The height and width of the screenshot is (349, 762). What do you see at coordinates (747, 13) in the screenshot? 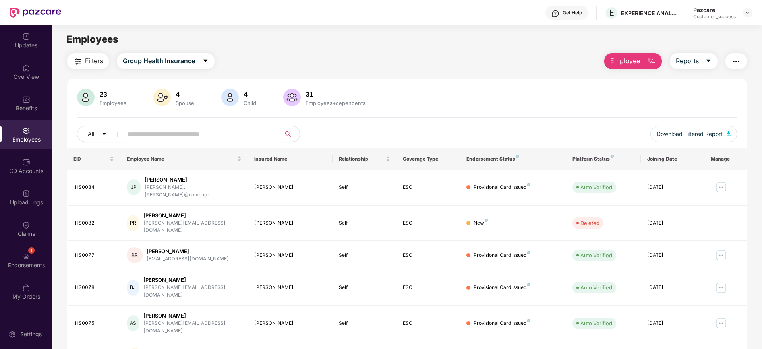
I see `img: svg+xml;base64,PHN2ZyBpZD0iRHJvcGRvd24tMzJ4MzIiIHhtbG5zPSJodHRwOi8vd3d3LnczLm9yZy8yMDAwL3N2ZyIgd2...` at bounding box center [747, 13].